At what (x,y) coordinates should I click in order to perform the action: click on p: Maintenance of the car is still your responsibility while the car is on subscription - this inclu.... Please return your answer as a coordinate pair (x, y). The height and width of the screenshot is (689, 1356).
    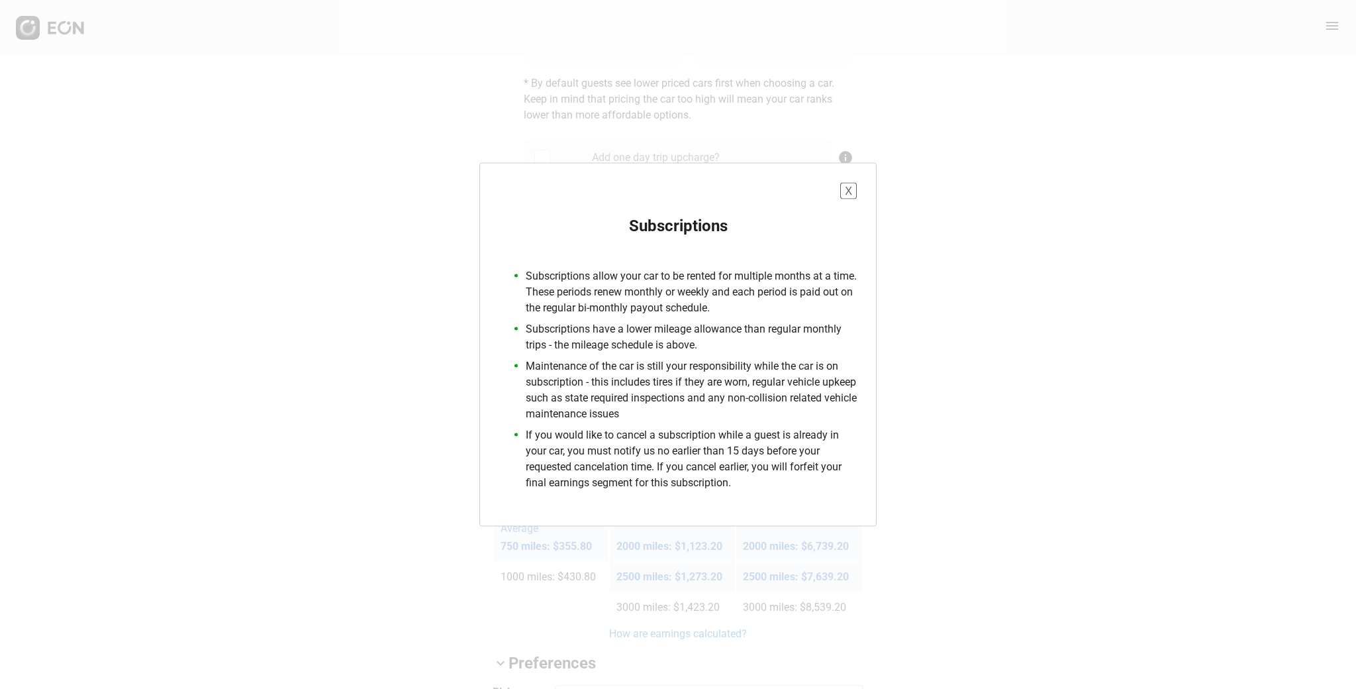
    Looking at the image, I should click on (691, 390).